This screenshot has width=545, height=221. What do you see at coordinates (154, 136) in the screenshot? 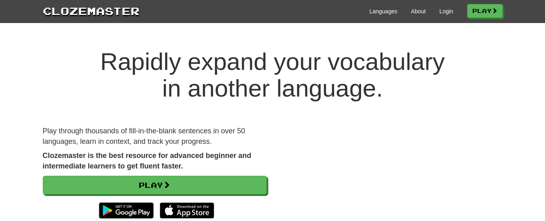
I see `p: Play through thousands of fill-in-the-blank sentences in over 50 languages, learn in context, and...` at bounding box center [154, 136].